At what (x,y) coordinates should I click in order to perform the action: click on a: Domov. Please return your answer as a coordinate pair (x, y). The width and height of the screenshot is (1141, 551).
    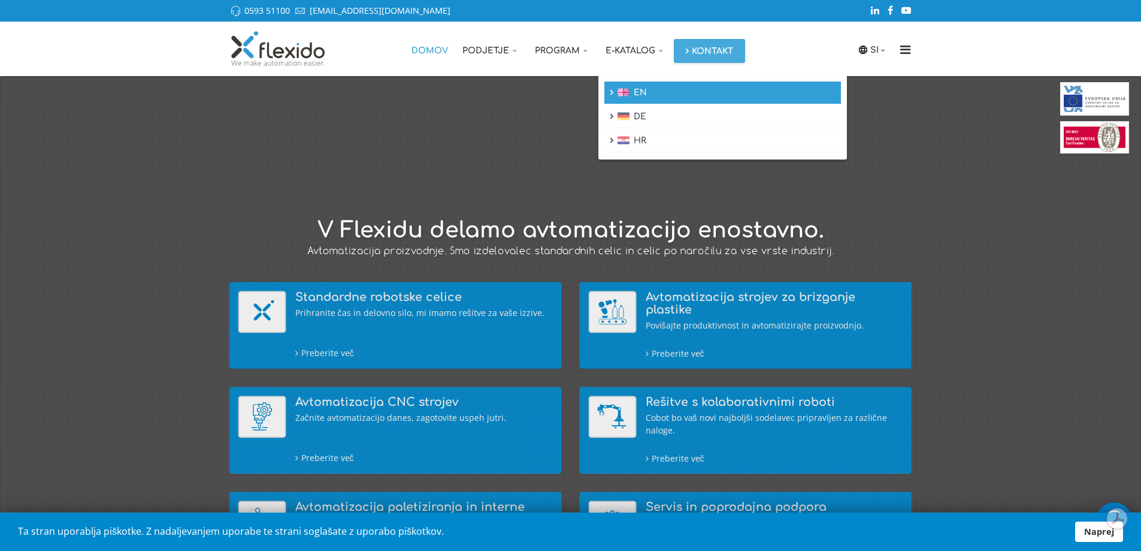
    Looking at the image, I should click on (430, 49).